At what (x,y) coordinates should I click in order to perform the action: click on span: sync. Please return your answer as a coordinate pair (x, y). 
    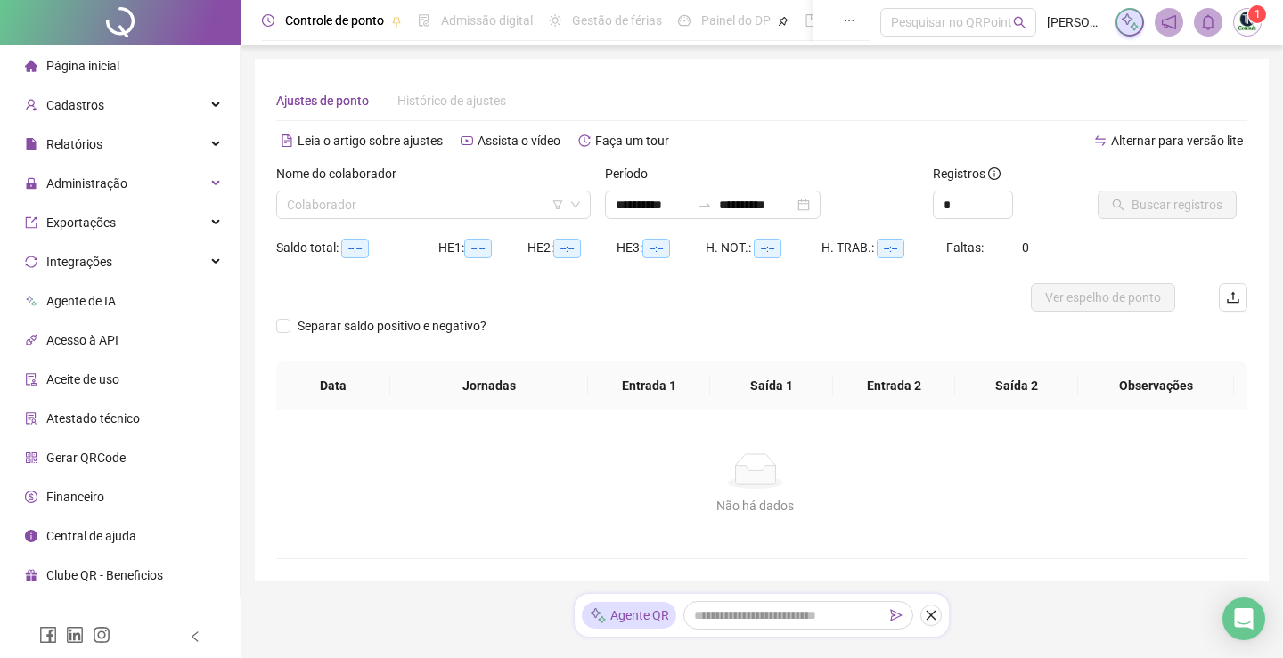
    Looking at the image, I should click on (31, 262).